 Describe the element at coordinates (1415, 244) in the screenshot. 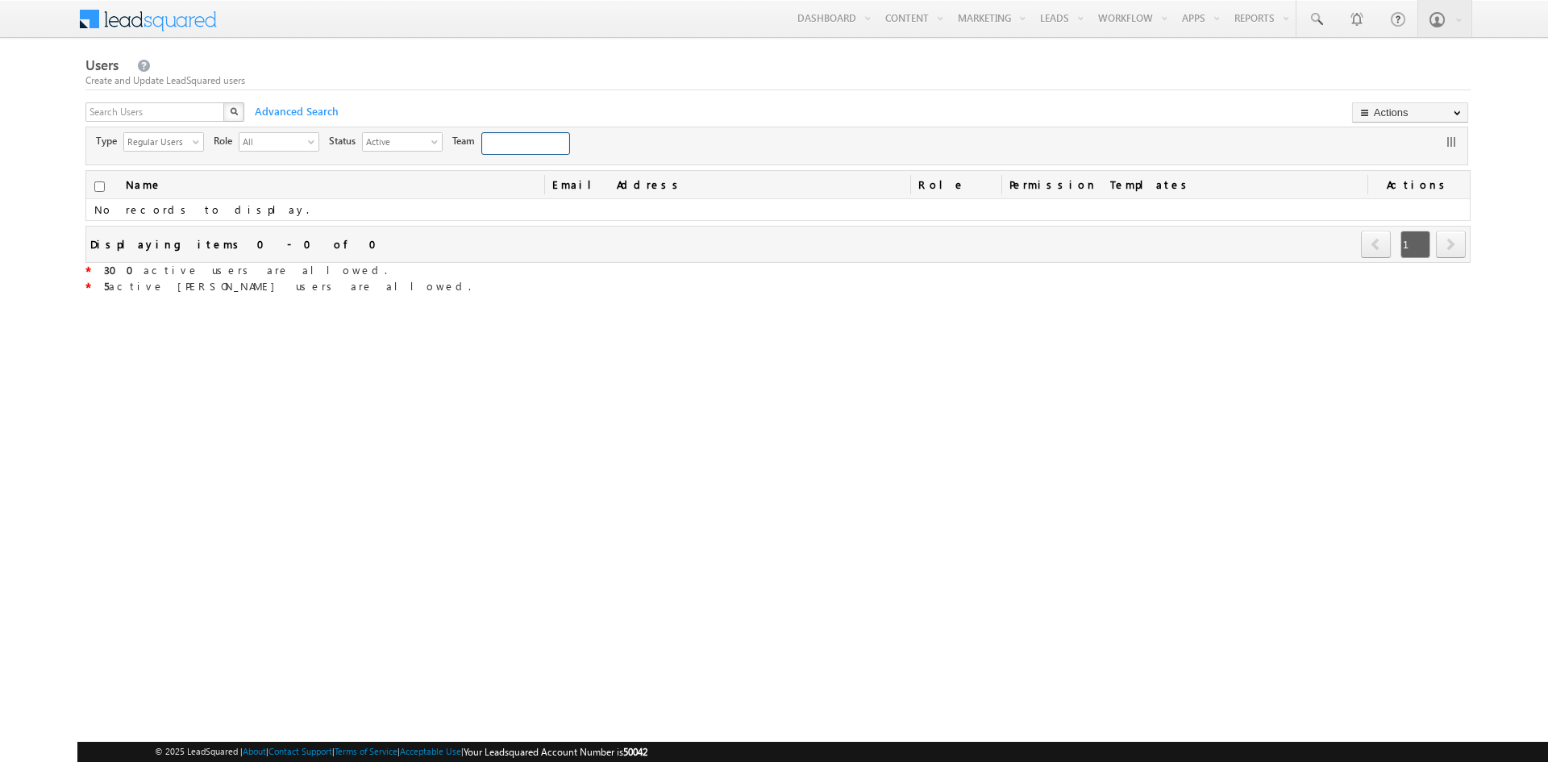

I see `span: 1` at that location.